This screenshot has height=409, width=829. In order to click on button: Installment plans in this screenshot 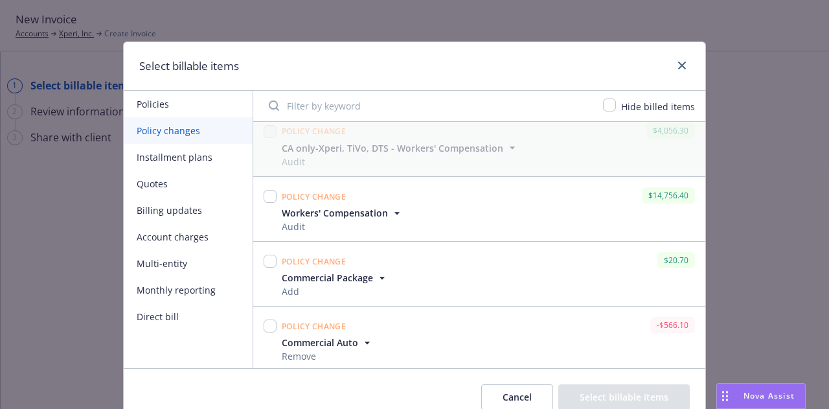, I will do `click(188, 157)`.